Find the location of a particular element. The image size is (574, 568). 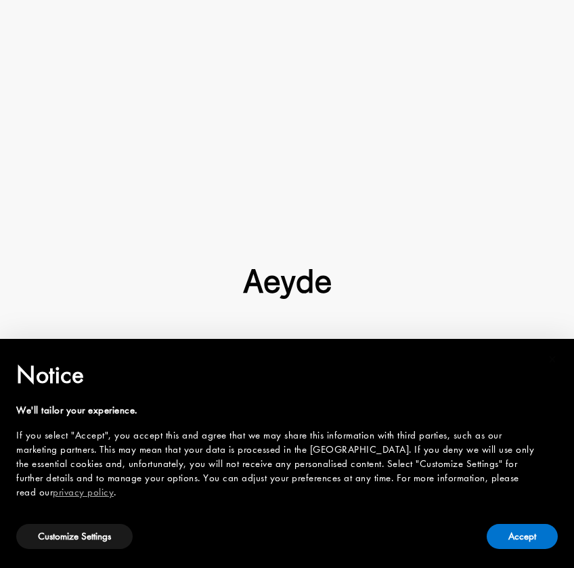

h2: Notice is located at coordinates (276, 375).